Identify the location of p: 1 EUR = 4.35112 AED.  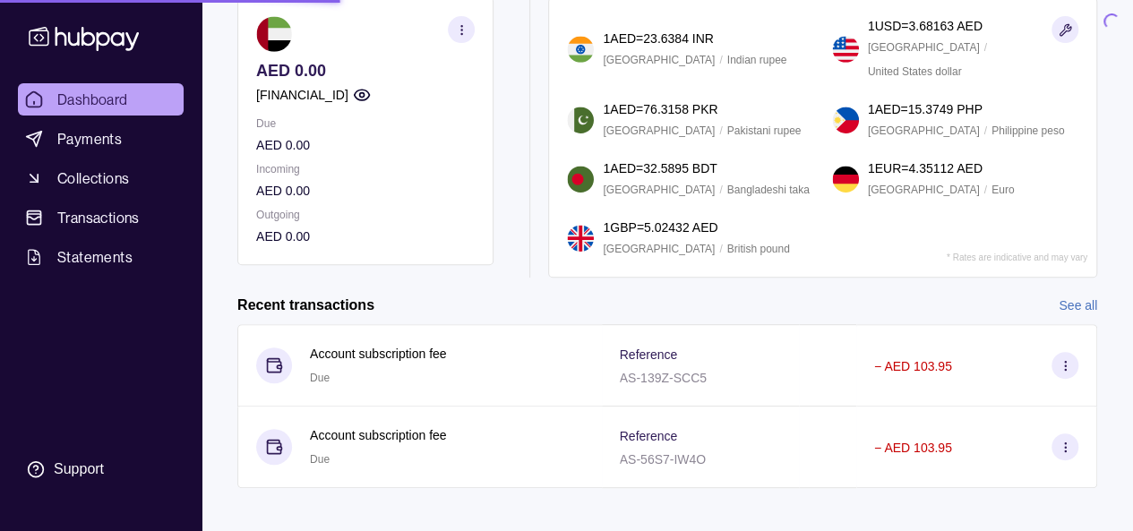
(926, 168).